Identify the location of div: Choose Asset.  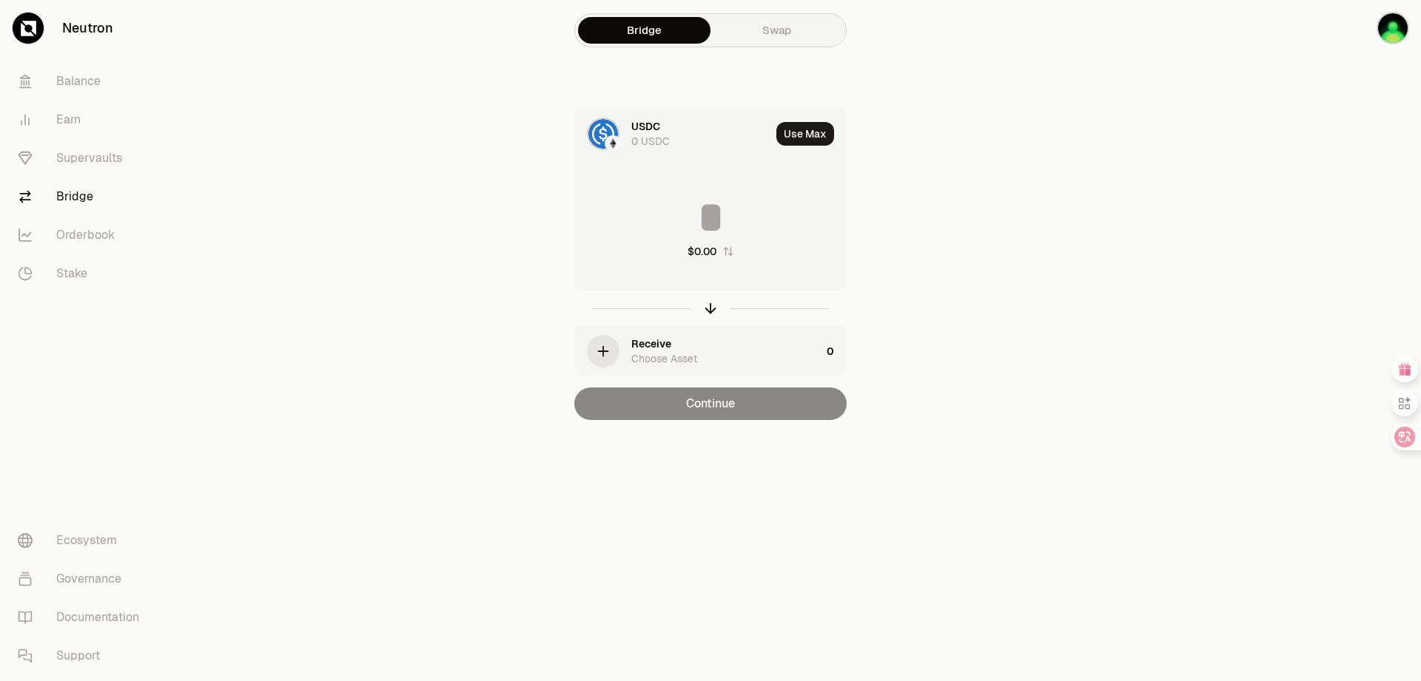
(664, 359).